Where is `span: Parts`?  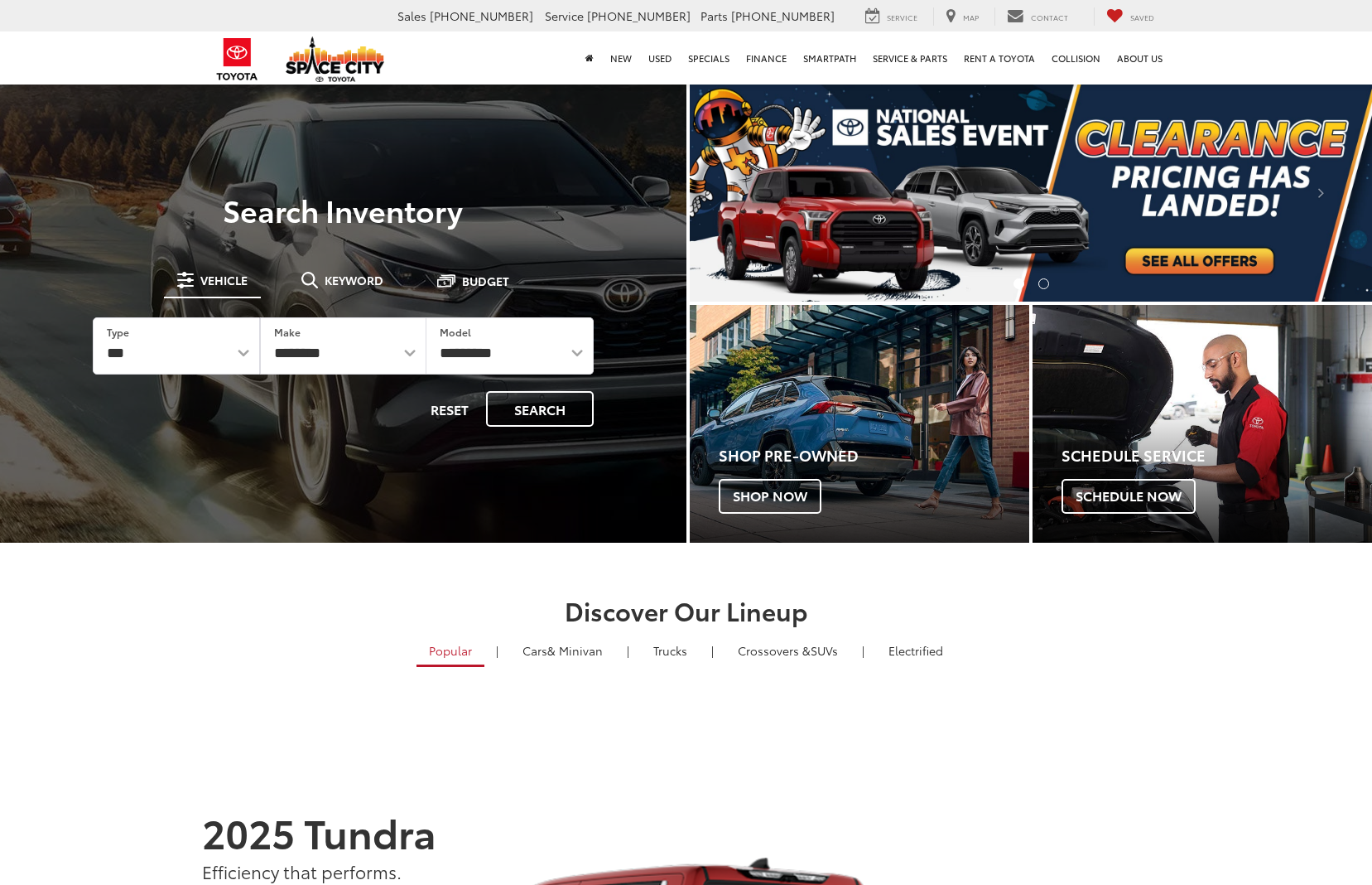 span: Parts is located at coordinates (713, 16).